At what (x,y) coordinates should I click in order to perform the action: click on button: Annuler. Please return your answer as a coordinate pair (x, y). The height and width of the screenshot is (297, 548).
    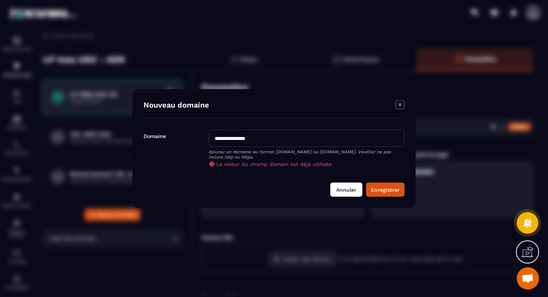
    Looking at the image, I should click on (346, 190).